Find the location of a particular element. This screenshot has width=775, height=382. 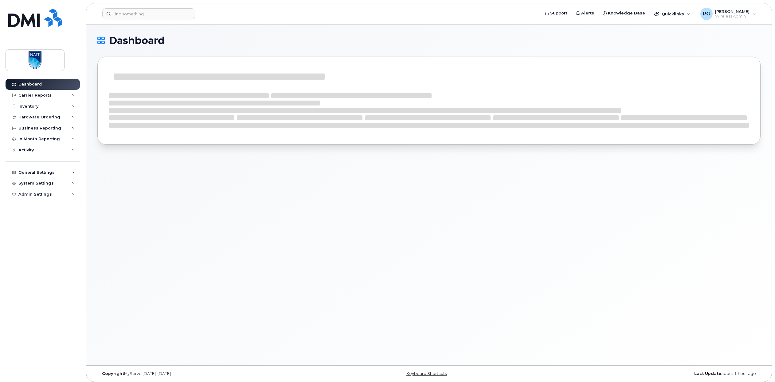

strong: Copyright is located at coordinates (113, 373).